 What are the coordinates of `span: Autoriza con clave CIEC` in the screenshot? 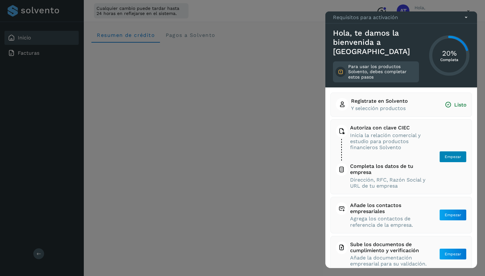 It's located at (389, 127).